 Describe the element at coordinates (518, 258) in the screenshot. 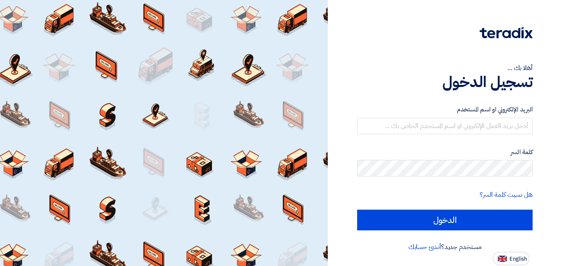

I see `span: English` at that location.